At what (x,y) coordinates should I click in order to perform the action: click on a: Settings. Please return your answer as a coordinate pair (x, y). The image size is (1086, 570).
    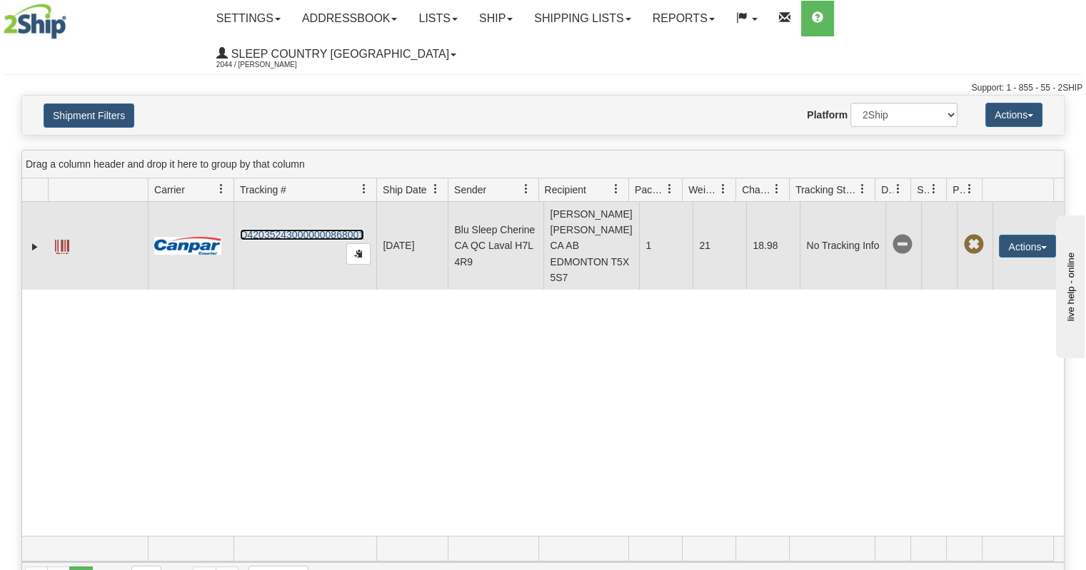
    Looking at the image, I should click on (248, 19).